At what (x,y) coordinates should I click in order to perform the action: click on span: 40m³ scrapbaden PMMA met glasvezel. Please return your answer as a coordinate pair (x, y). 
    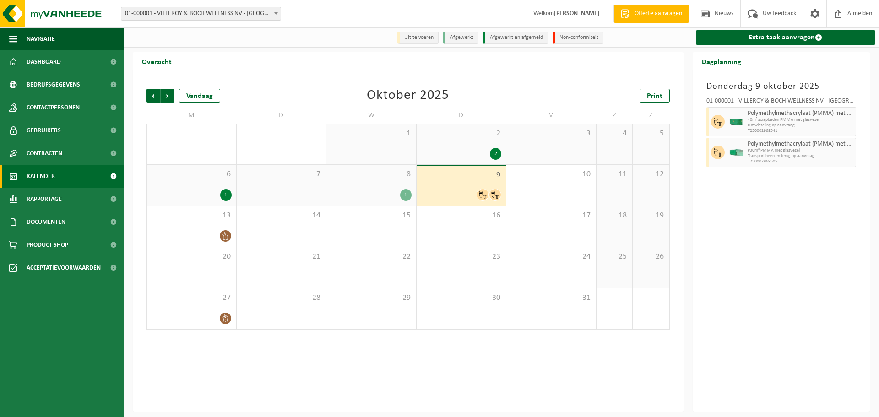
    Looking at the image, I should click on (801, 120).